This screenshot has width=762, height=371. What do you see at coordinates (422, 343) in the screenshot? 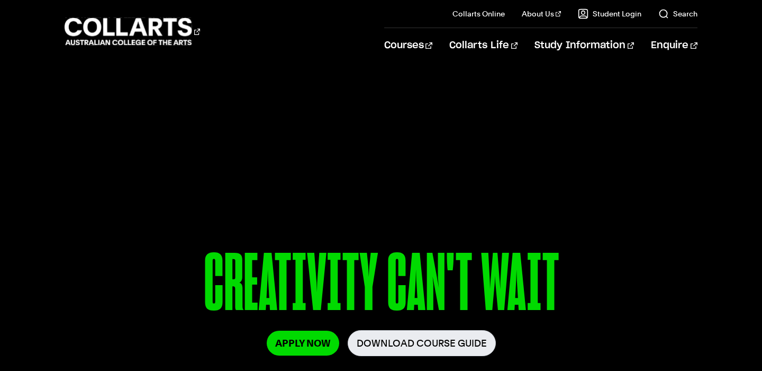
I see `a: Download Course Guide` at bounding box center [422, 343].